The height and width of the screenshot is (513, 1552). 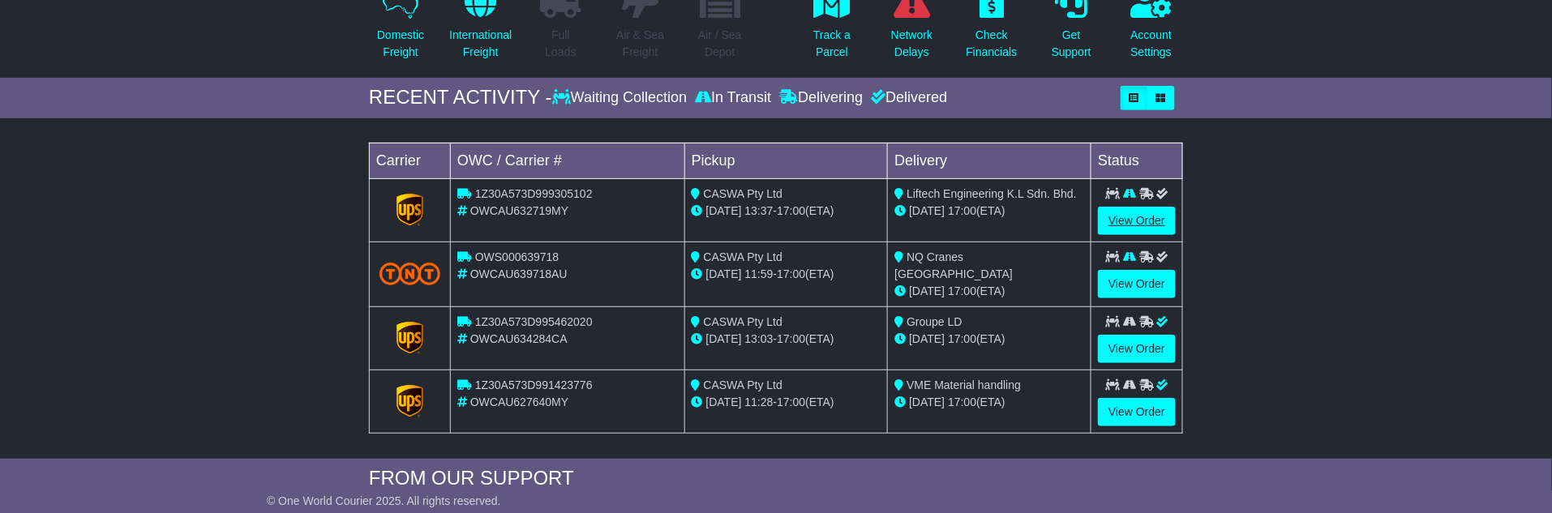 I want to click on span: Groupe LD, so click(x=934, y=322).